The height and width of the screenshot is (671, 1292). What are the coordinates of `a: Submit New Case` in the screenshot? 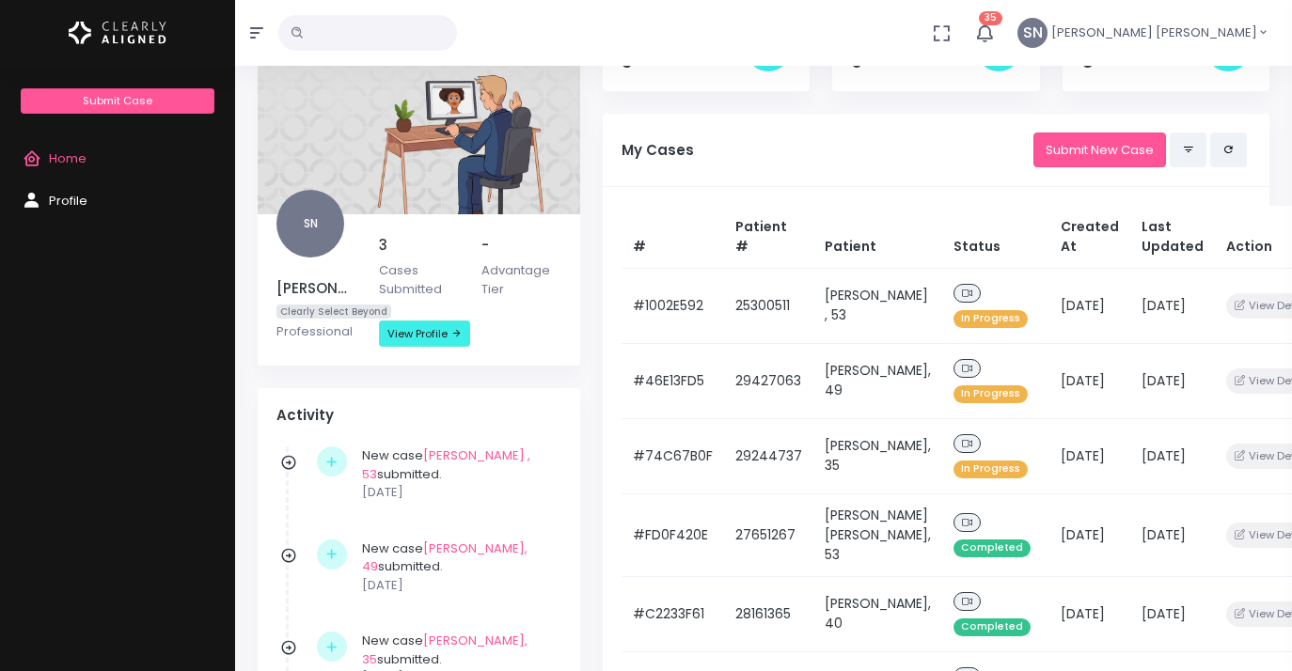 It's located at (1099, 149).